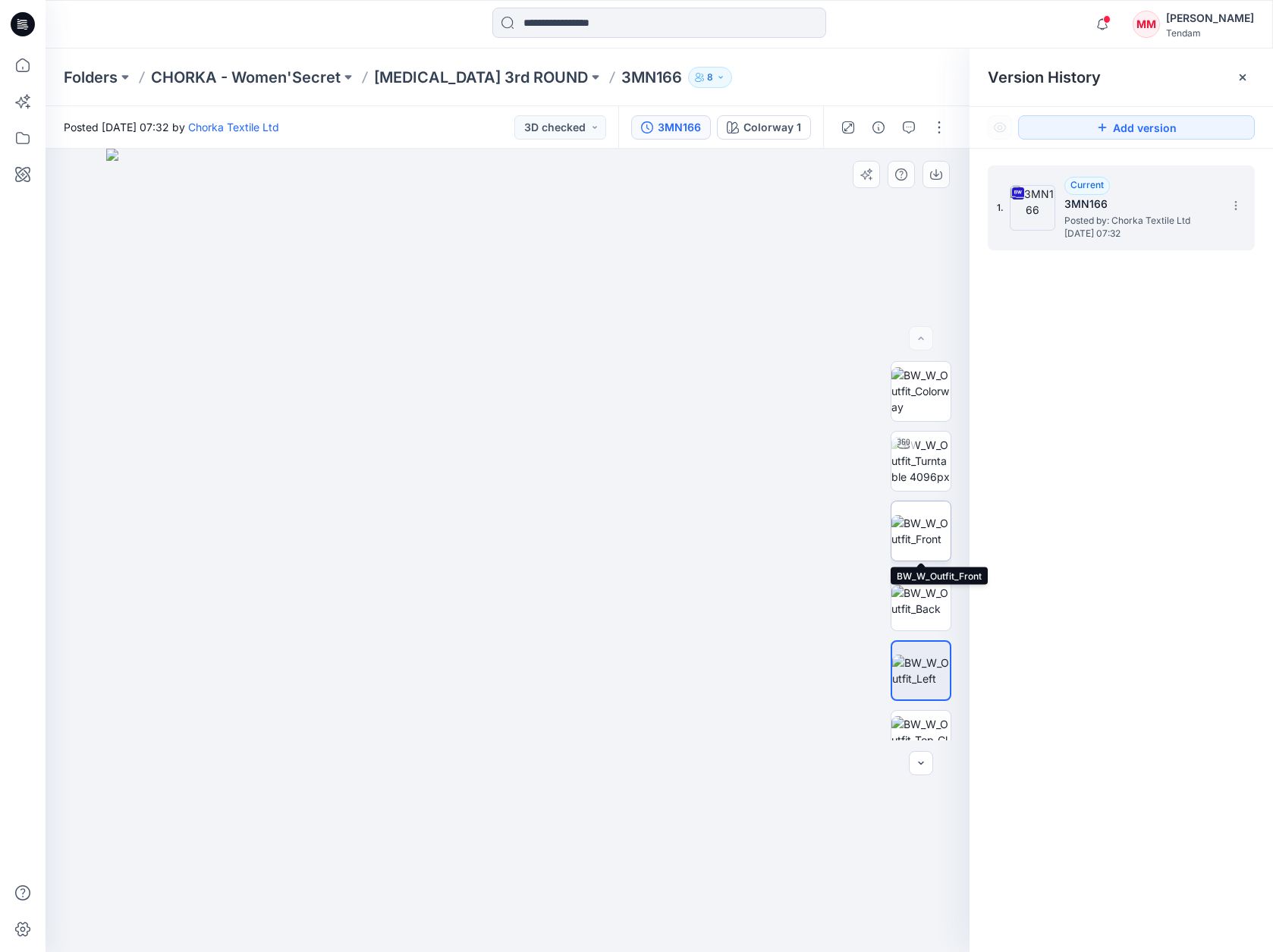  I want to click on p: 8, so click(710, 77).